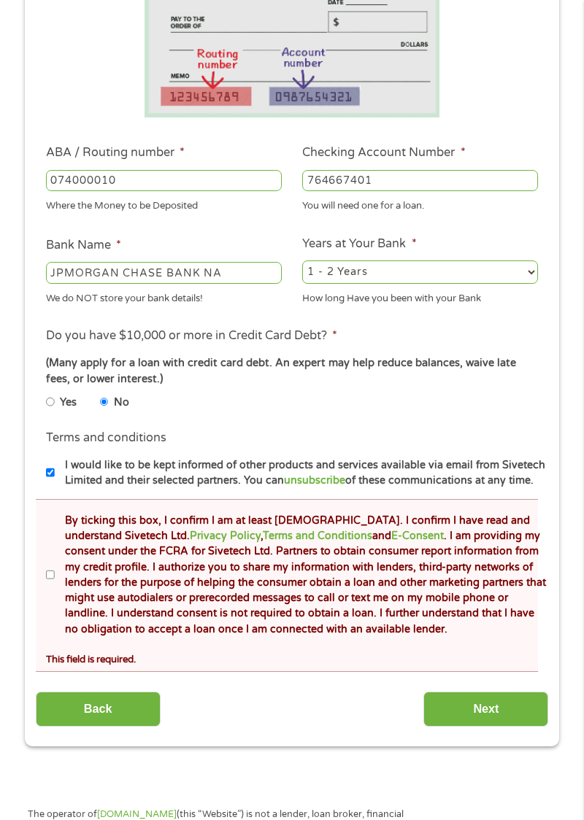 This screenshot has width=584, height=820. What do you see at coordinates (359, 244) in the screenshot?
I see `label: Years at Your Bank` at bounding box center [359, 244].